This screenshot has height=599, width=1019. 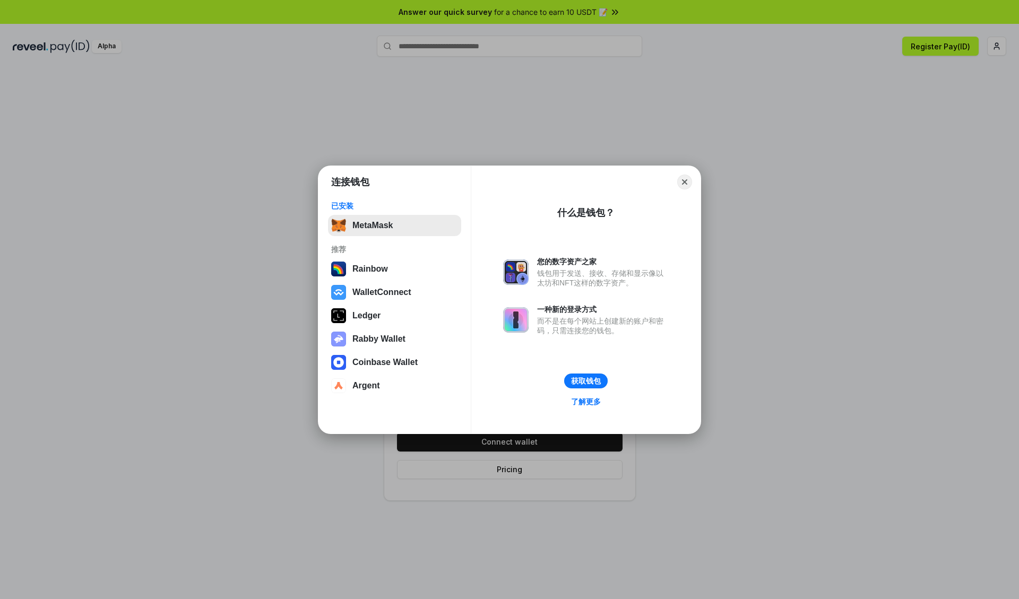 I want to click on button: MetaMask, so click(x=394, y=225).